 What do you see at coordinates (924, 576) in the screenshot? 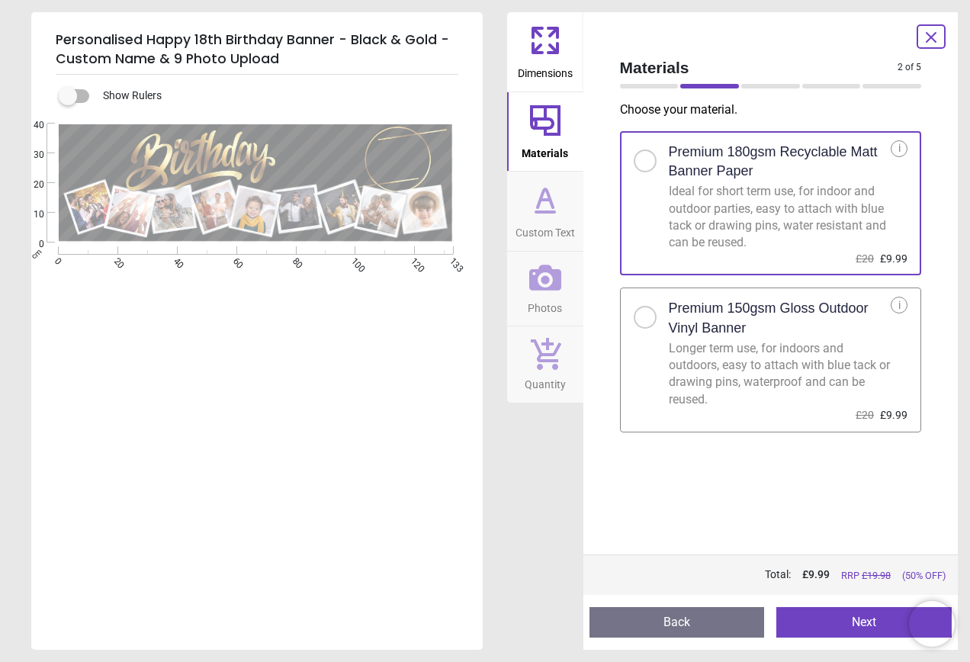
I see `span: (50% OFF)` at bounding box center [924, 576].